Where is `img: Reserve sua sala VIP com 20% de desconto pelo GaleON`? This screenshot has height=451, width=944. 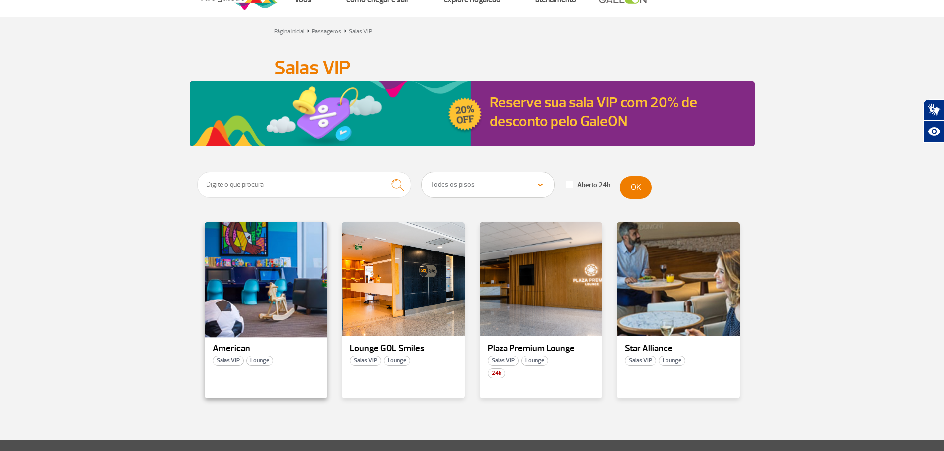 img: Reserve sua sala VIP com 20% de desconto pelo GaleON is located at coordinates (336, 113).